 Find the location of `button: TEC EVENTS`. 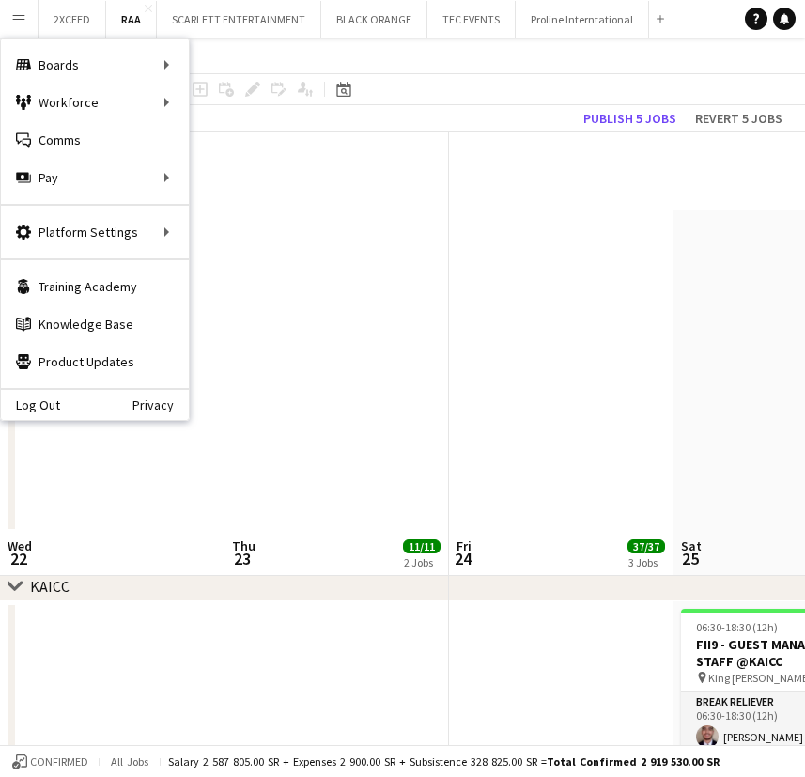

button: TEC EVENTS is located at coordinates (471, 19).